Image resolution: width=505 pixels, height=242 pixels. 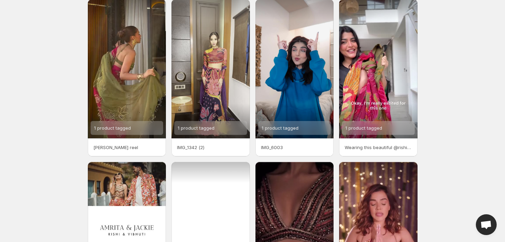 What do you see at coordinates (295, 147) in the screenshot?
I see `p: IMG_6003` at bounding box center [295, 147].